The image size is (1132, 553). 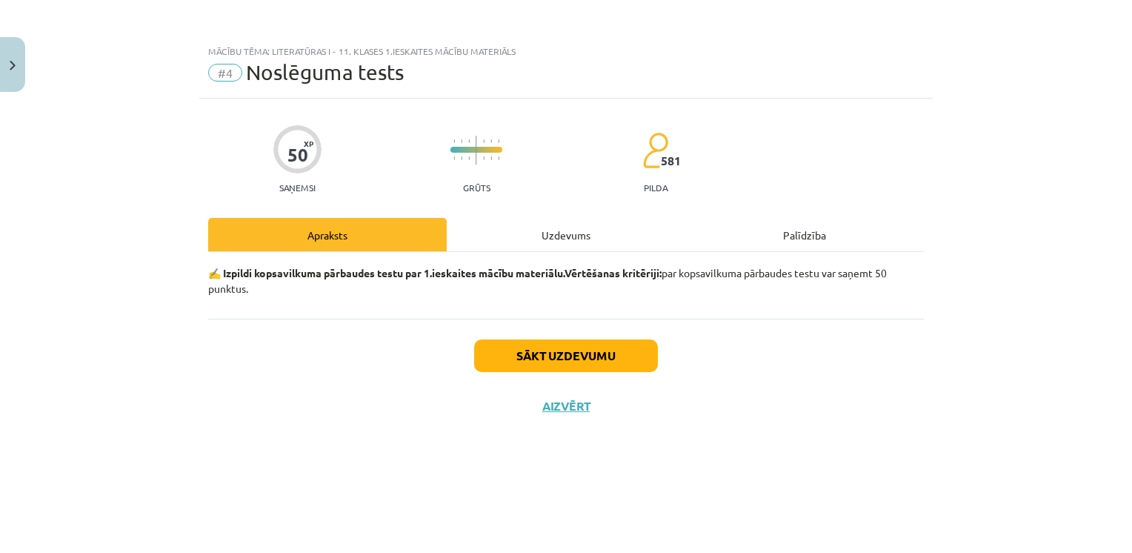 I want to click on strong: Vērtēšanas kritēriji:, so click(x=613, y=273).